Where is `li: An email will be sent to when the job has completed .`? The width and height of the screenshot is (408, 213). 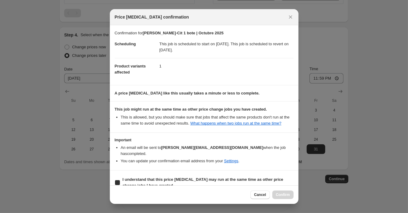 li: An email will be sent to when the job has completed . is located at coordinates (207, 151).